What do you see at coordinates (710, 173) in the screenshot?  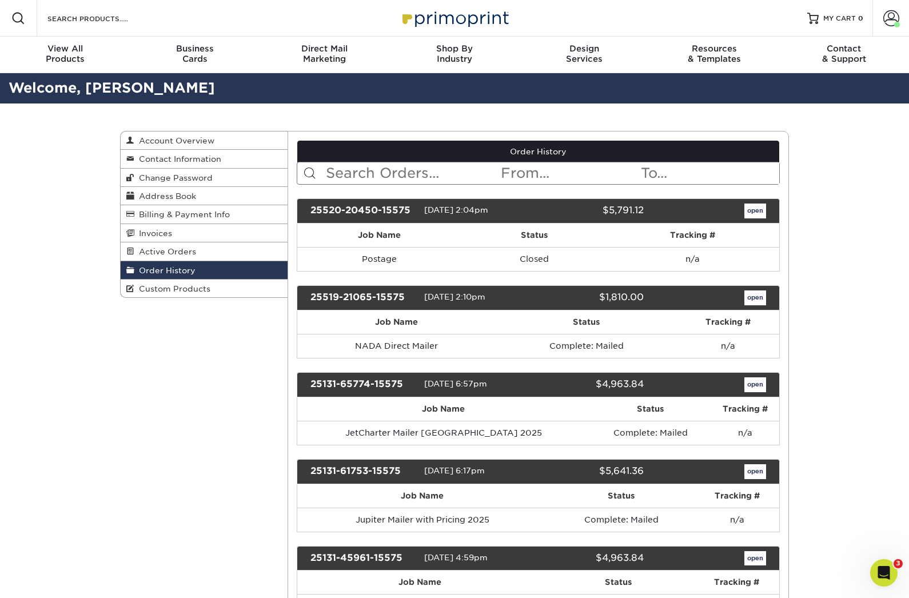 I see `input: To...` at bounding box center [710, 173].